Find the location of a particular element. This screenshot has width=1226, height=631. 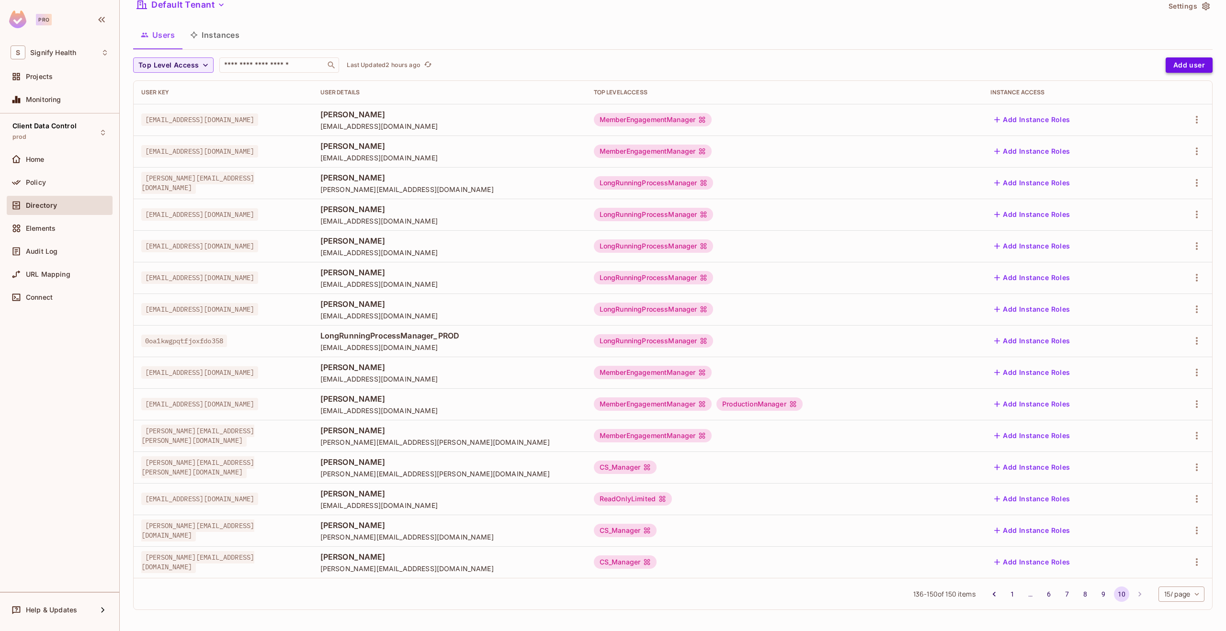

button: Go to page 9 is located at coordinates (1104, 594).